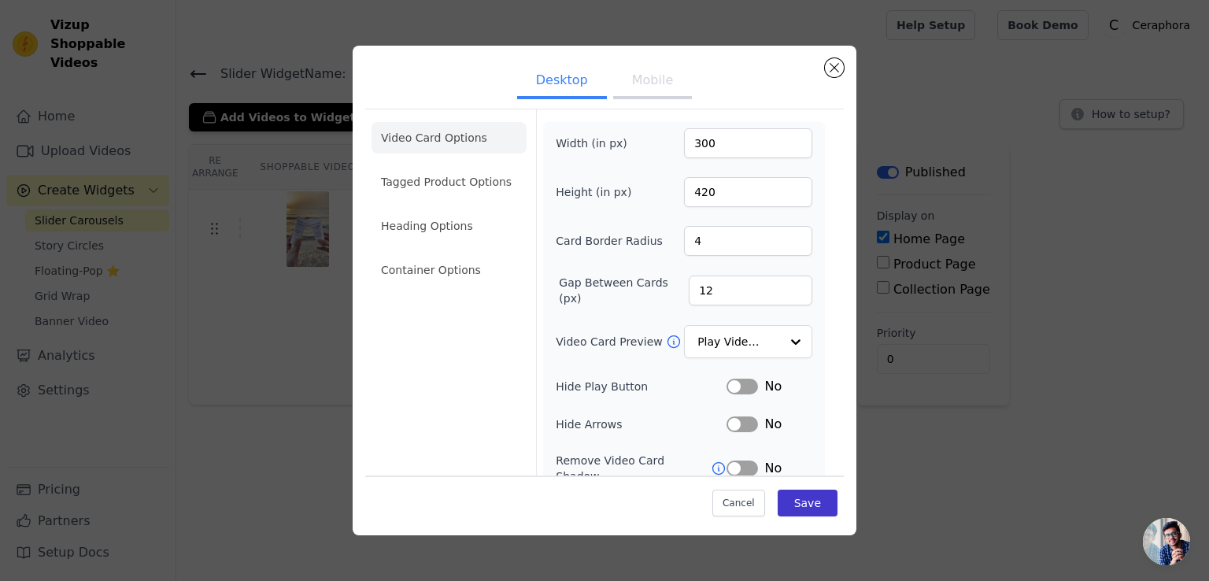 Image resolution: width=1209 pixels, height=581 pixels. Describe the element at coordinates (1166, 542) in the screenshot. I see `a: Open chat` at that location.